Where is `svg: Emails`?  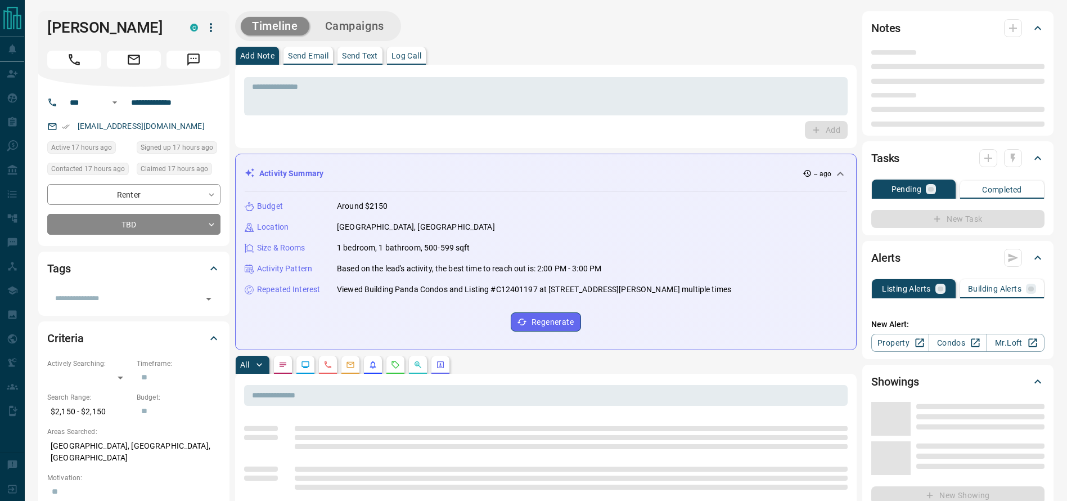 svg: Emails is located at coordinates (351, 365).